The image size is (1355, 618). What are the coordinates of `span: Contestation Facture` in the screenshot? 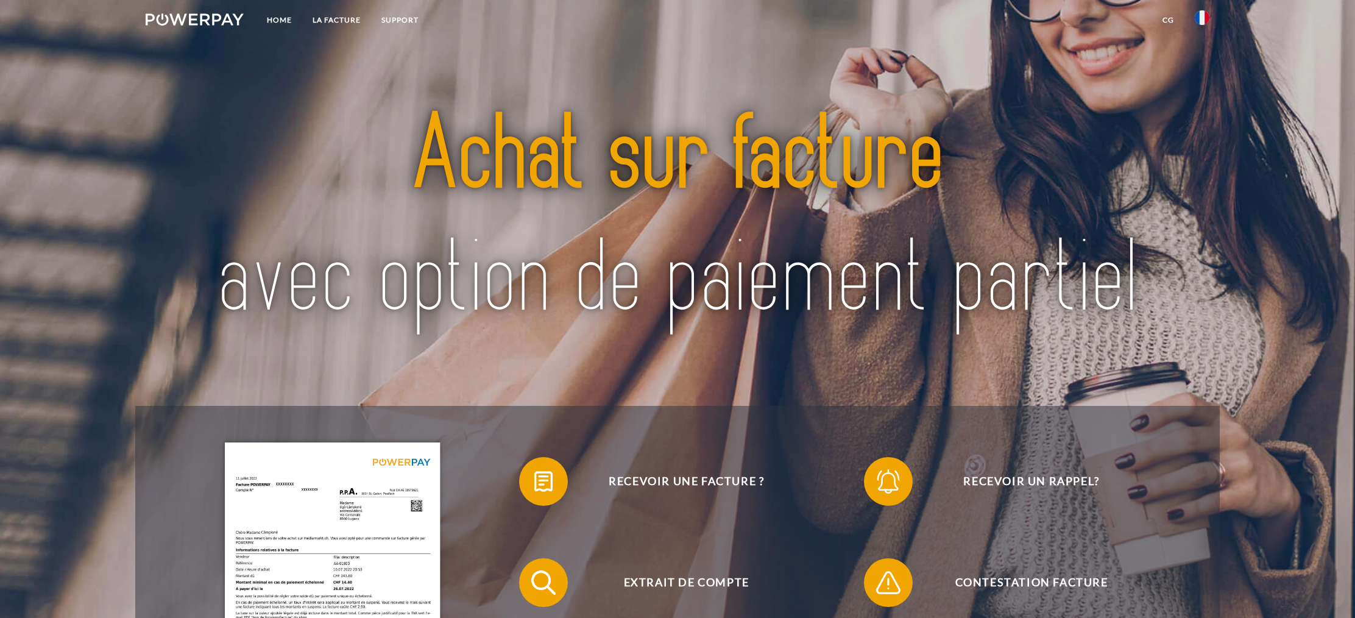 It's located at (1031, 582).